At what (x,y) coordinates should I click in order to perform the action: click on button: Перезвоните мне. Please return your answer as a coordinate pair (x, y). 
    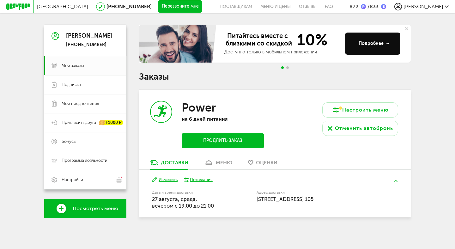
    Looking at the image, I should click on (180, 7).